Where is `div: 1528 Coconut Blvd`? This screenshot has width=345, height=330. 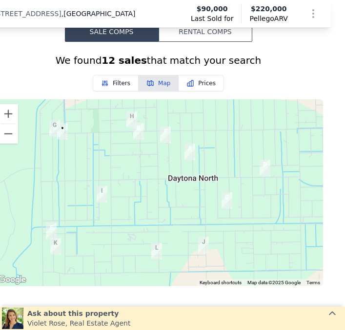 div: 1528 Coconut Blvd is located at coordinates (62, 132).